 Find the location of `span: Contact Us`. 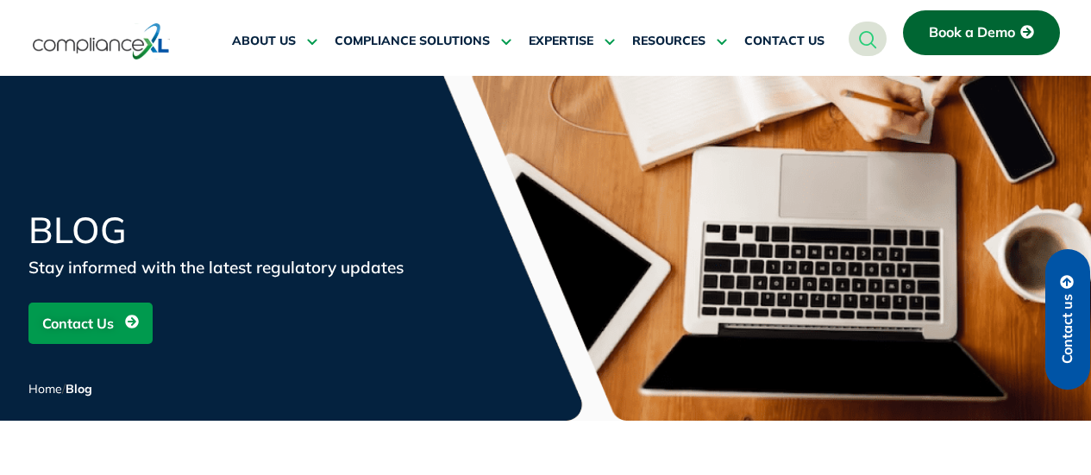

span: Contact Us is located at coordinates (78, 323).